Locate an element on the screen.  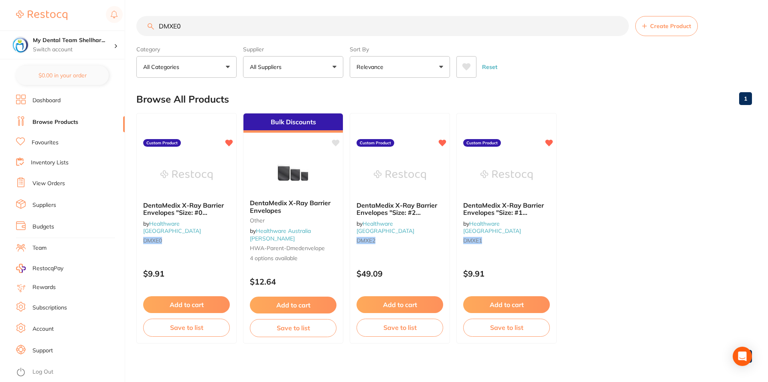
a: View Orders is located at coordinates (49, 184).